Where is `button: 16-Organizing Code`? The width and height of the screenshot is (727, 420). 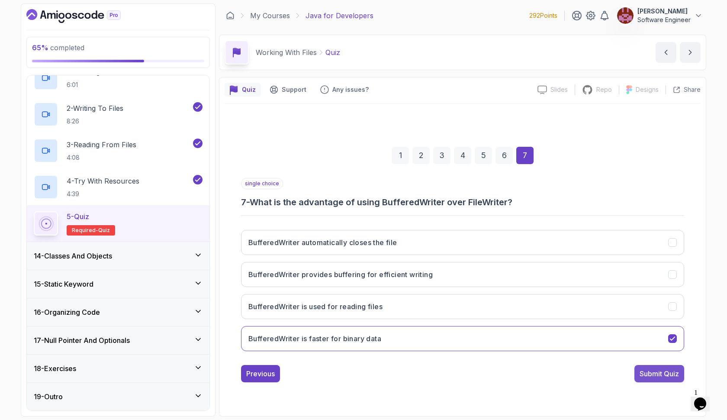
button: 16-Organizing Code is located at coordinates (118, 312).